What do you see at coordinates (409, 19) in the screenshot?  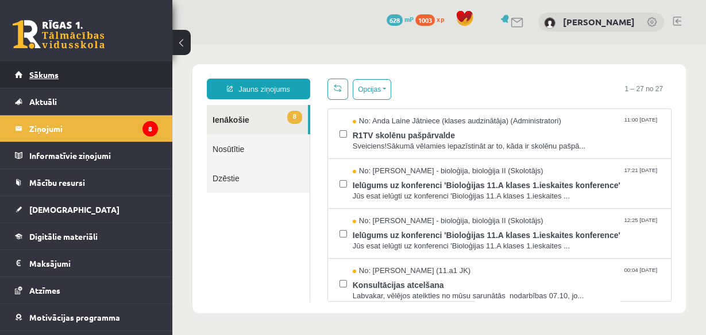 I see `span: mP` at bounding box center [409, 19].